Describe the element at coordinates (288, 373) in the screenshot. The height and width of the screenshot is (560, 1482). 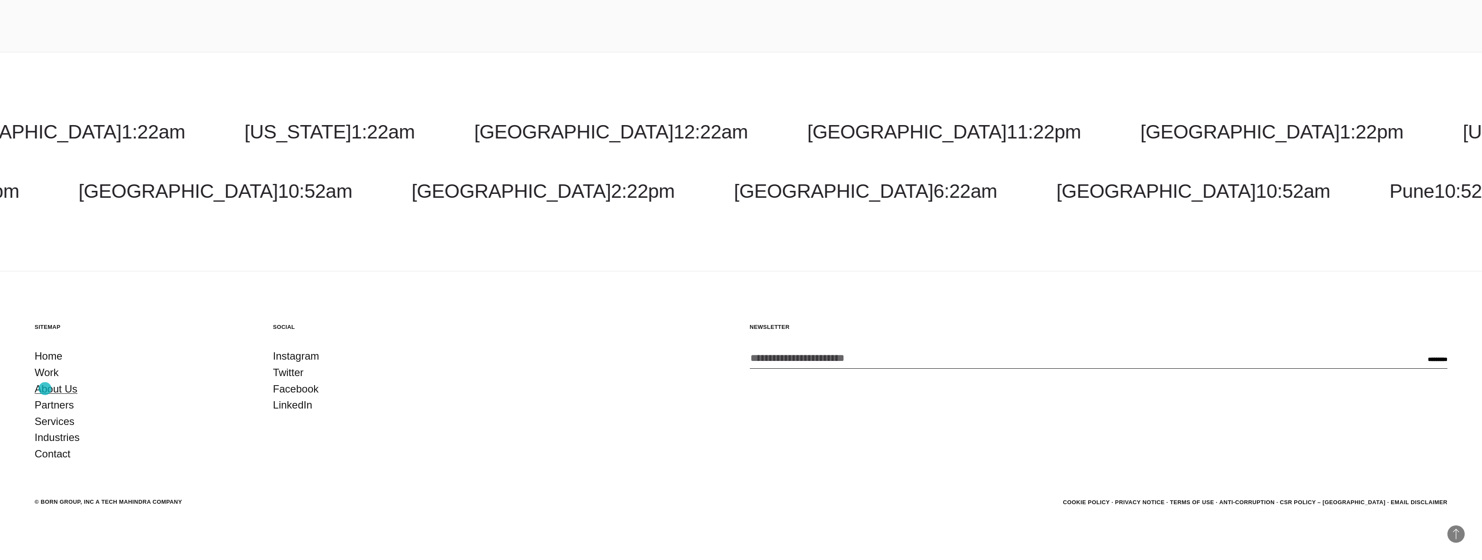
I see `a: Twitter` at that location.